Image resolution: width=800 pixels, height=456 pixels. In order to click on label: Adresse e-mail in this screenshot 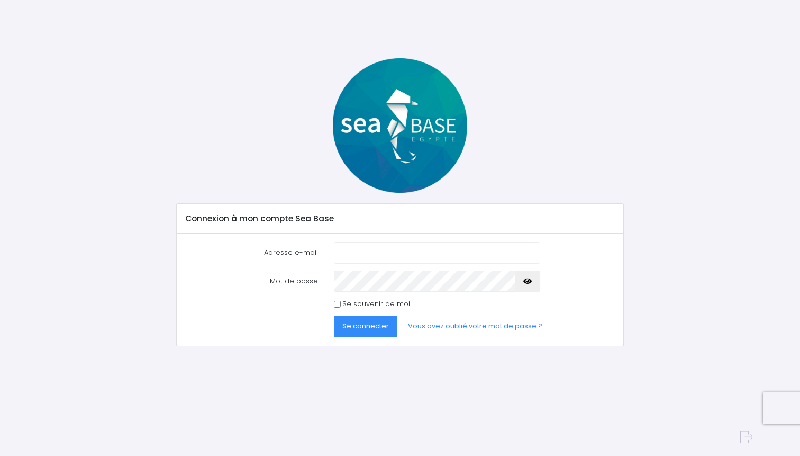, I will do `click(252, 252)`.